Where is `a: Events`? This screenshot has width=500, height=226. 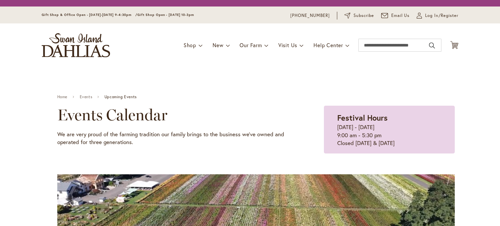
a: Events is located at coordinates (86, 97).